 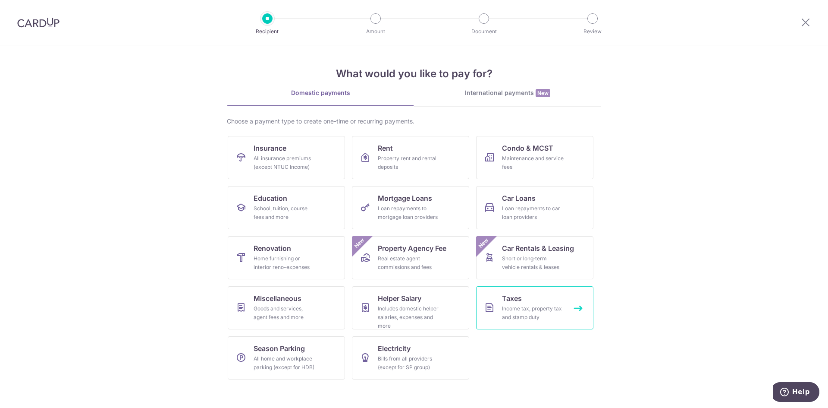 What do you see at coordinates (411, 308) in the screenshot?
I see `a: Helper SalaryIncludes domestic helper salaries, expenses and more` at bounding box center [411, 308].